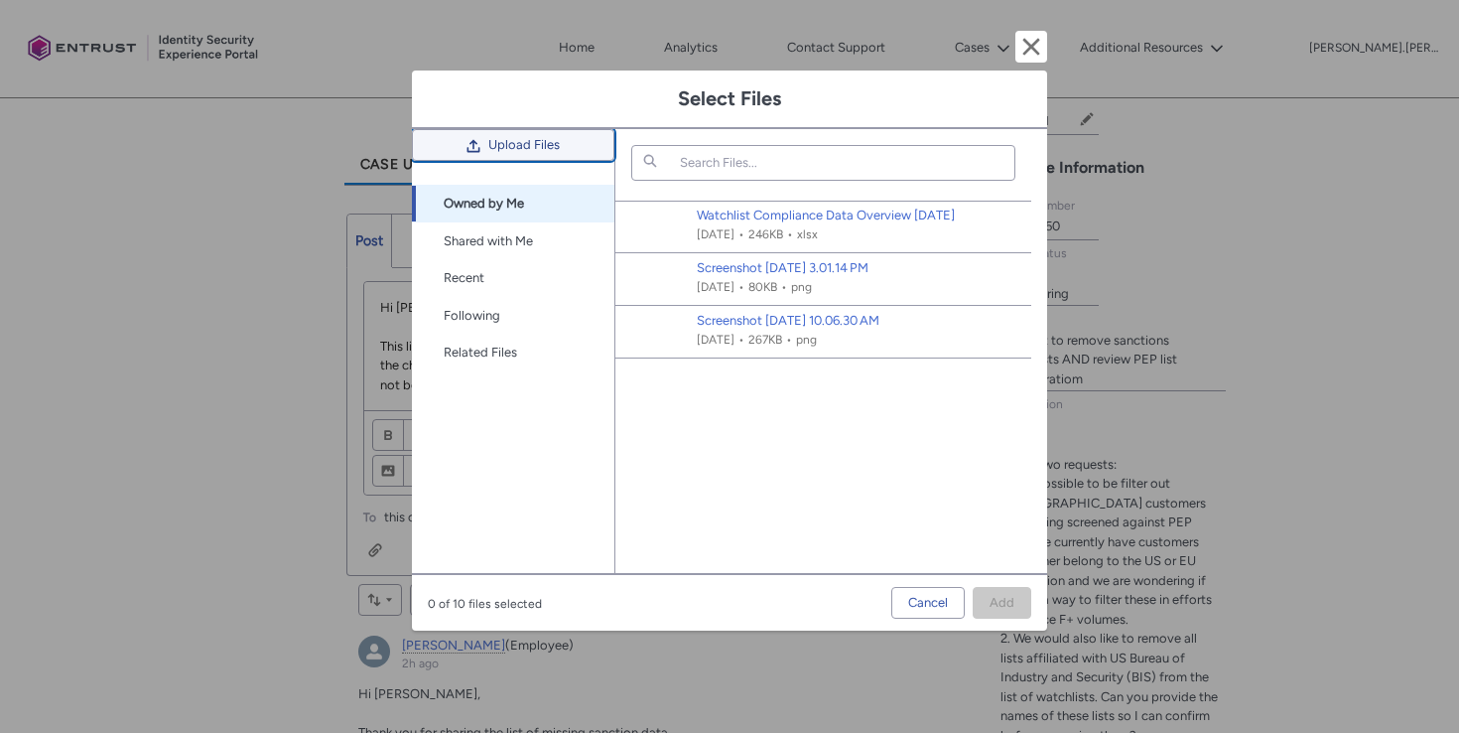 The width and height of the screenshot is (1459, 733). What do you see at coordinates (513, 278) in the screenshot?
I see `a: Recent` at bounding box center [513, 278].